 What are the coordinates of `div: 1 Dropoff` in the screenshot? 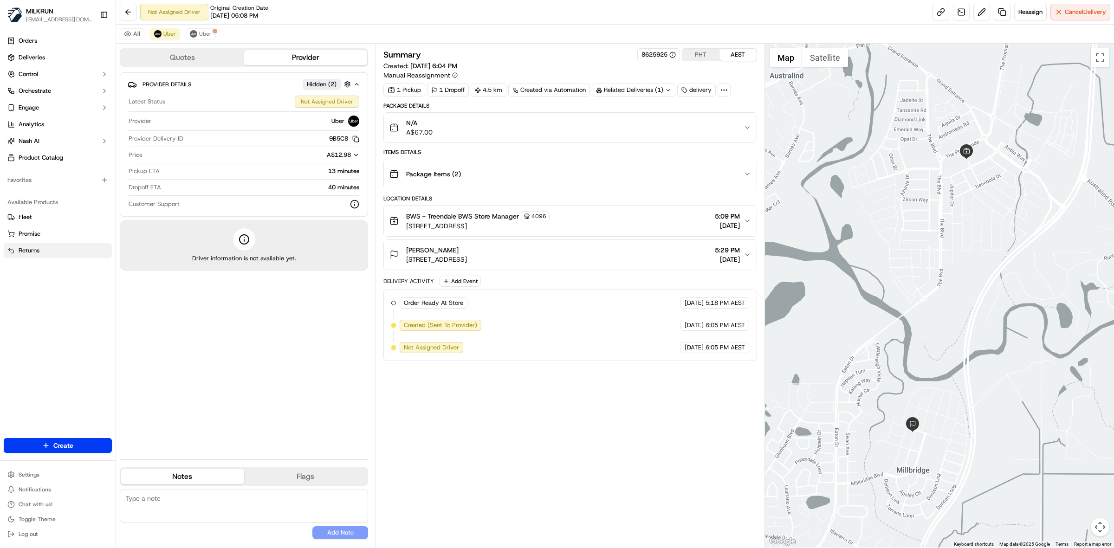 It's located at (448, 90).